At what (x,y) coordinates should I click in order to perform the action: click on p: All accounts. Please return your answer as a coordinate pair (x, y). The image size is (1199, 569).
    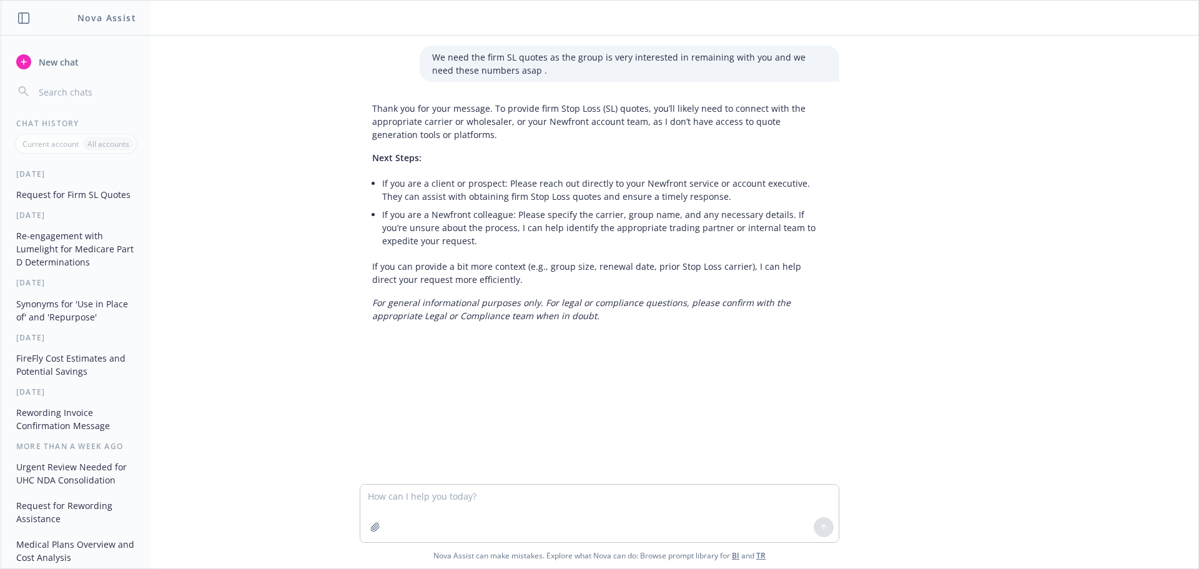
    Looking at the image, I should click on (108, 144).